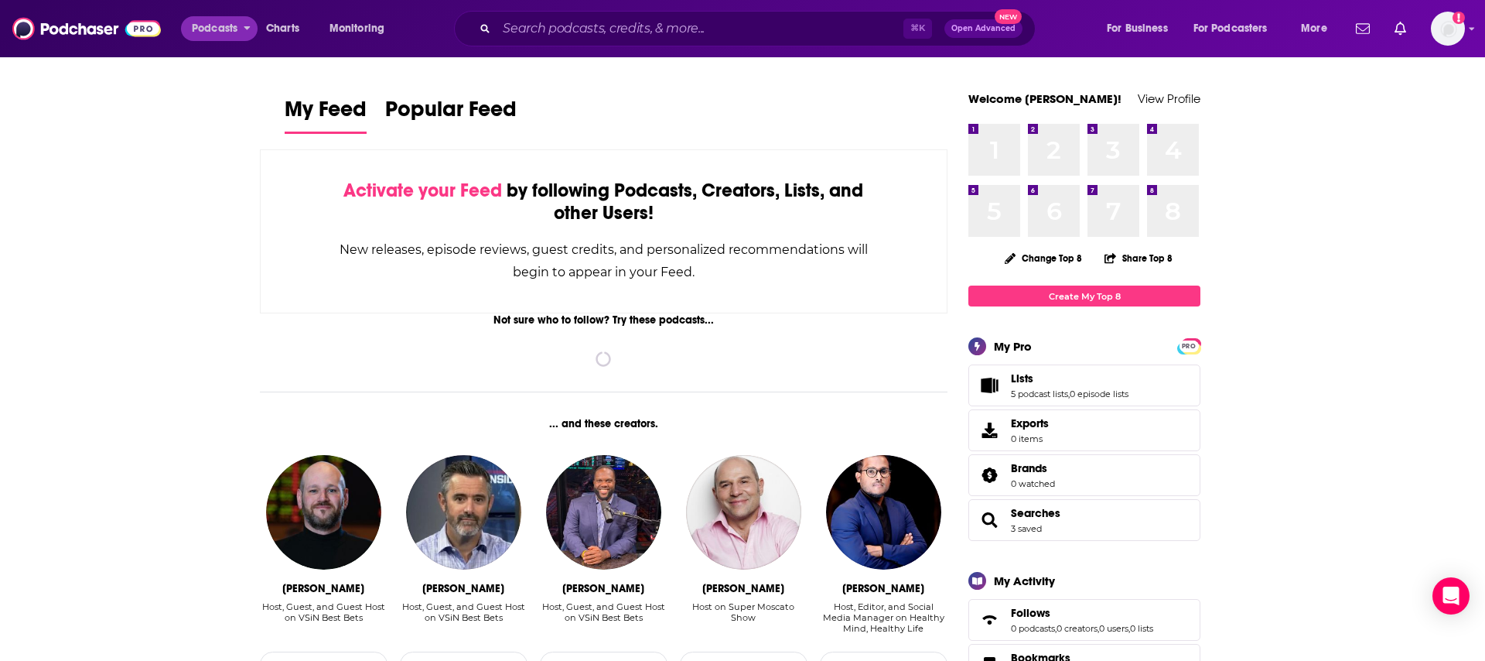 Image resolution: width=1485 pixels, height=661 pixels. I want to click on a: Avik Chakraborty, so click(884, 512).